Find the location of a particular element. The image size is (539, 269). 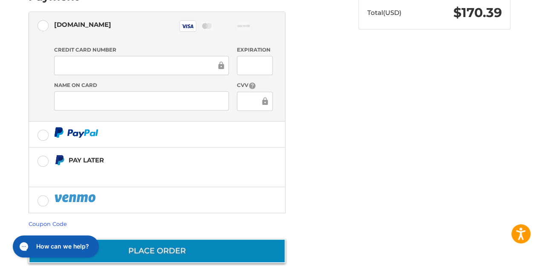

label: Name on Card is located at coordinates (141, 85).